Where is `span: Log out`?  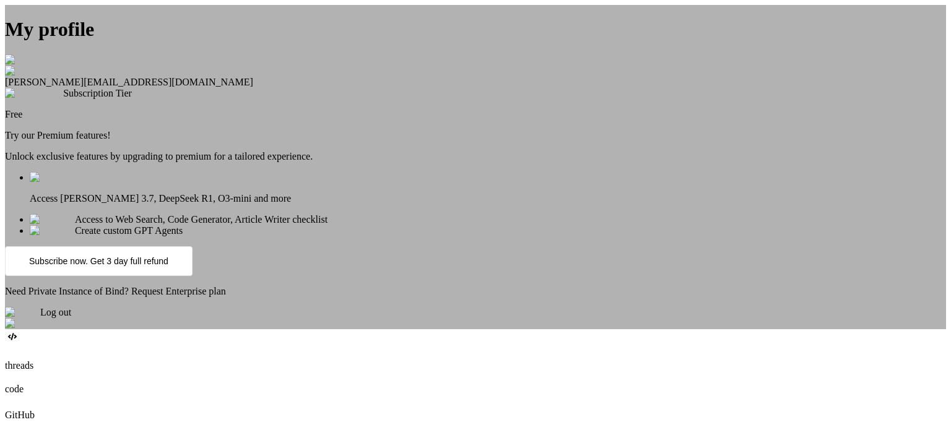
span: Log out is located at coordinates (56, 312).